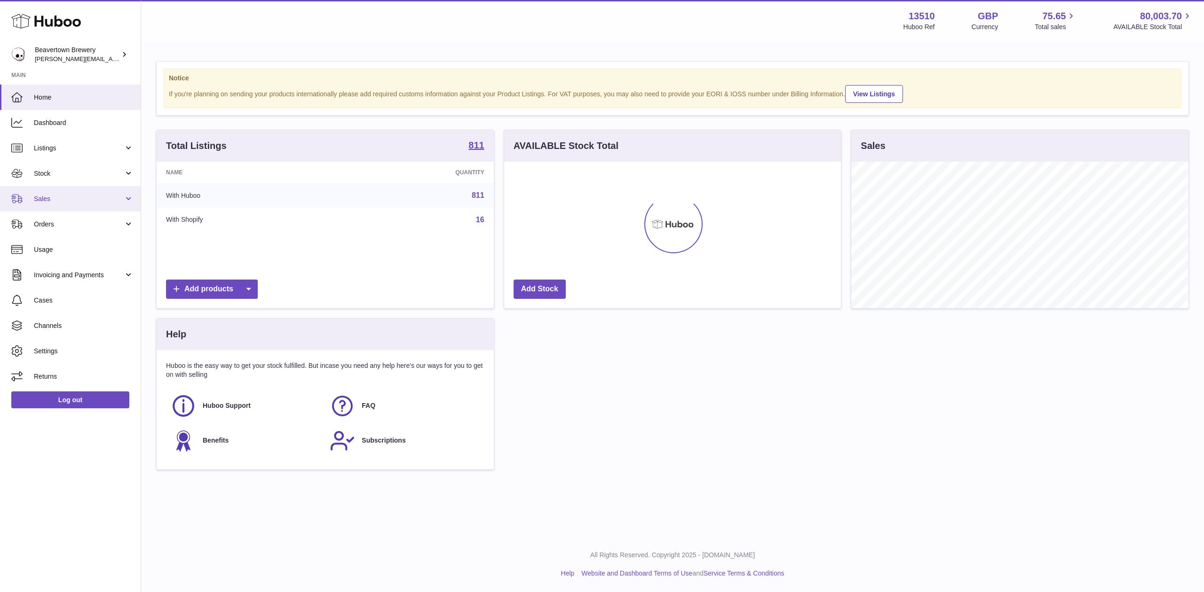  What do you see at coordinates (1152, 27) in the screenshot?
I see `span: AVAILABLE Stock Total` at bounding box center [1152, 27].